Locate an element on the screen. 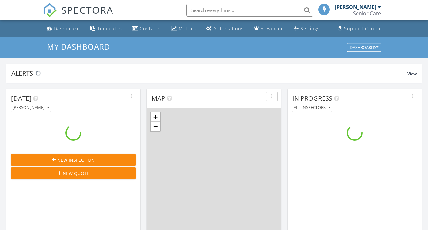 Image resolution: width=428 pixels, height=230 pixels. div: Metrics is located at coordinates (187, 28).